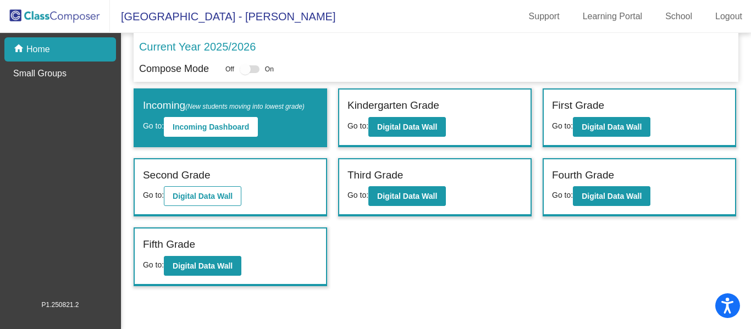 The image size is (751, 329). Describe the element at coordinates (40, 74) in the screenshot. I see `p: Small Groups` at that location.